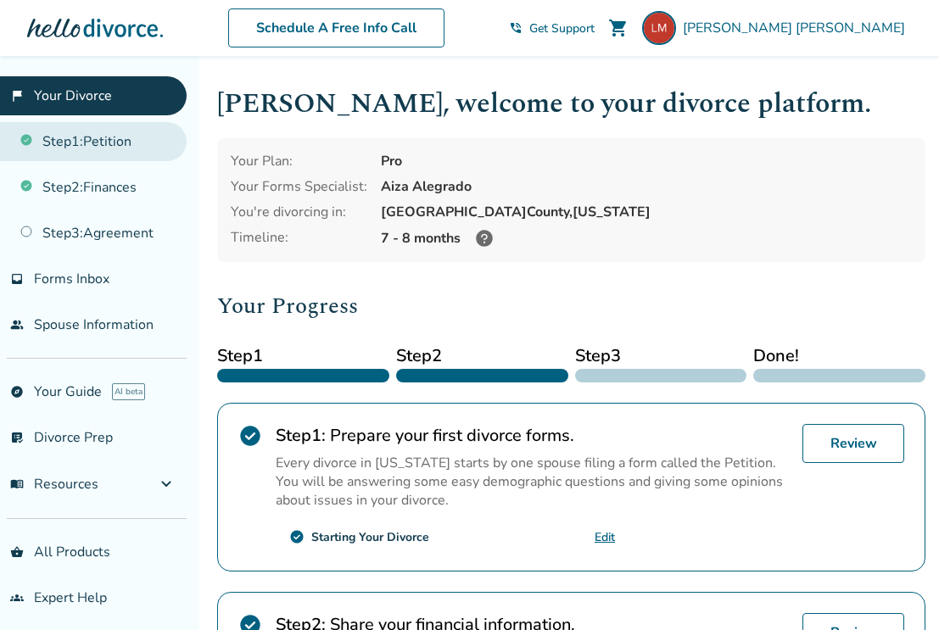 This screenshot has height=630, width=939. I want to click on a: Edit, so click(605, 537).